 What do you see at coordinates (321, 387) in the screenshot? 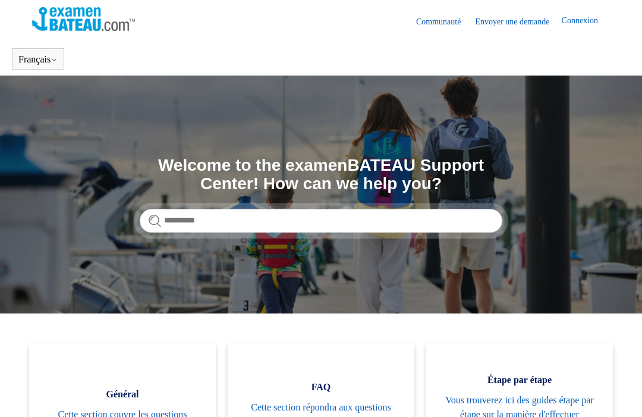
I see `span: FAQ` at bounding box center [321, 387].